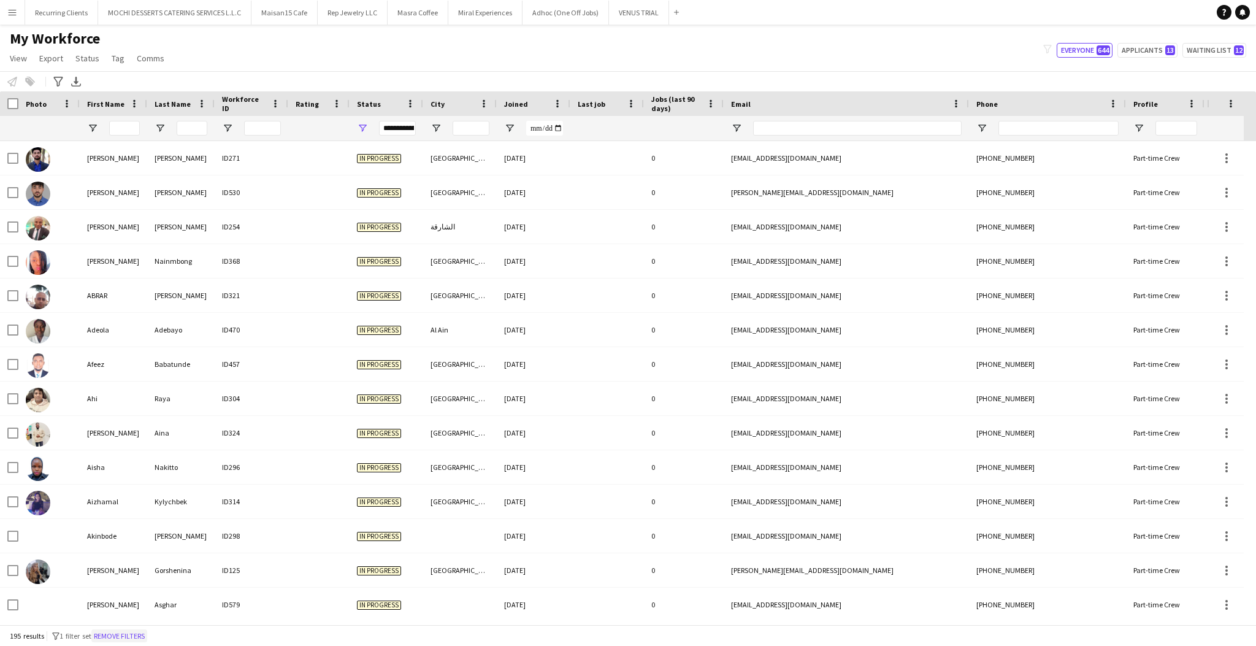 This screenshot has width=1256, height=646. I want to click on button: Adhoc (One Off Jobs), so click(565, 12).